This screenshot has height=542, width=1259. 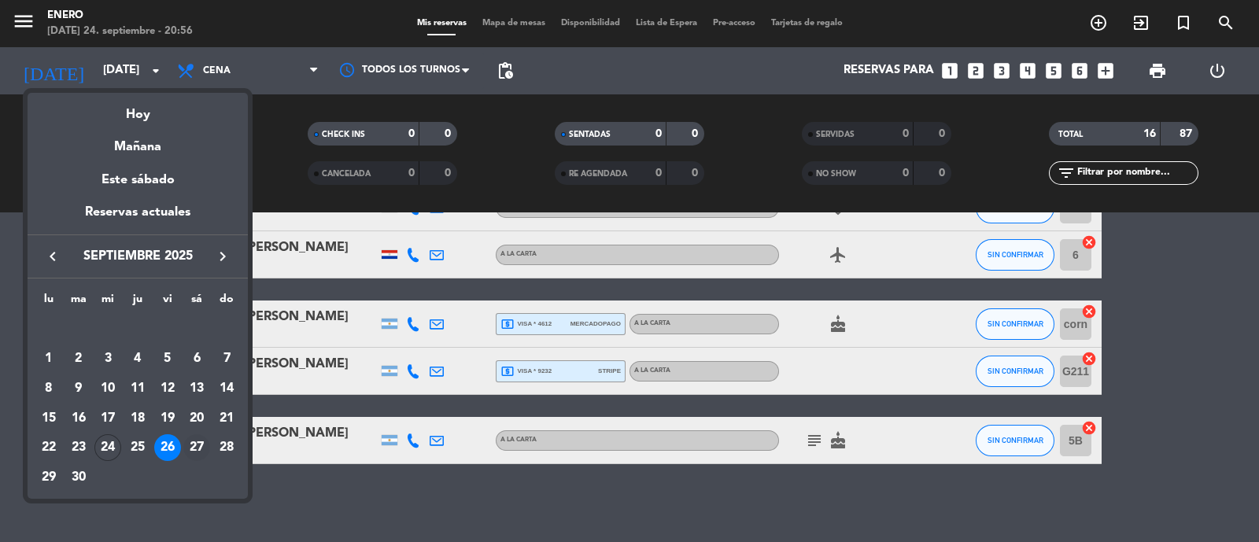 What do you see at coordinates (138, 141) in the screenshot?
I see `div: Mañana` at bounding box center [138, 141].